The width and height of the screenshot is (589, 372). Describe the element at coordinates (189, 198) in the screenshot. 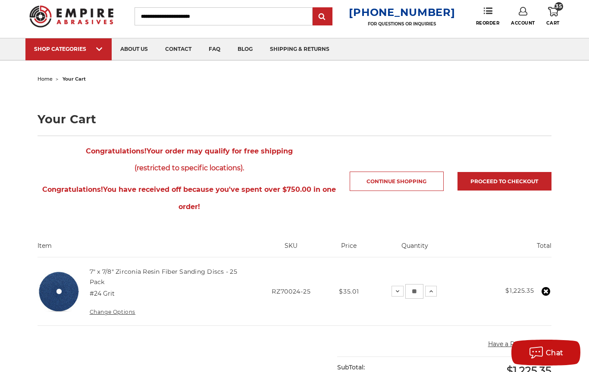

I see `span: You have received off because you've spent over $750.00 in one order!` at that location.